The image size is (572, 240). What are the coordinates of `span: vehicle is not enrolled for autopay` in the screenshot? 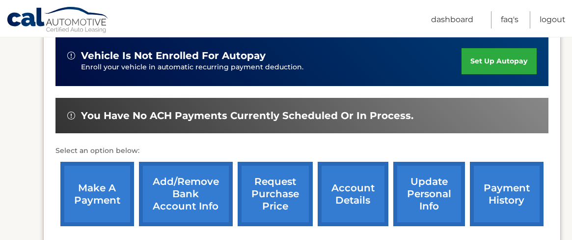 It's located at (173, 56).